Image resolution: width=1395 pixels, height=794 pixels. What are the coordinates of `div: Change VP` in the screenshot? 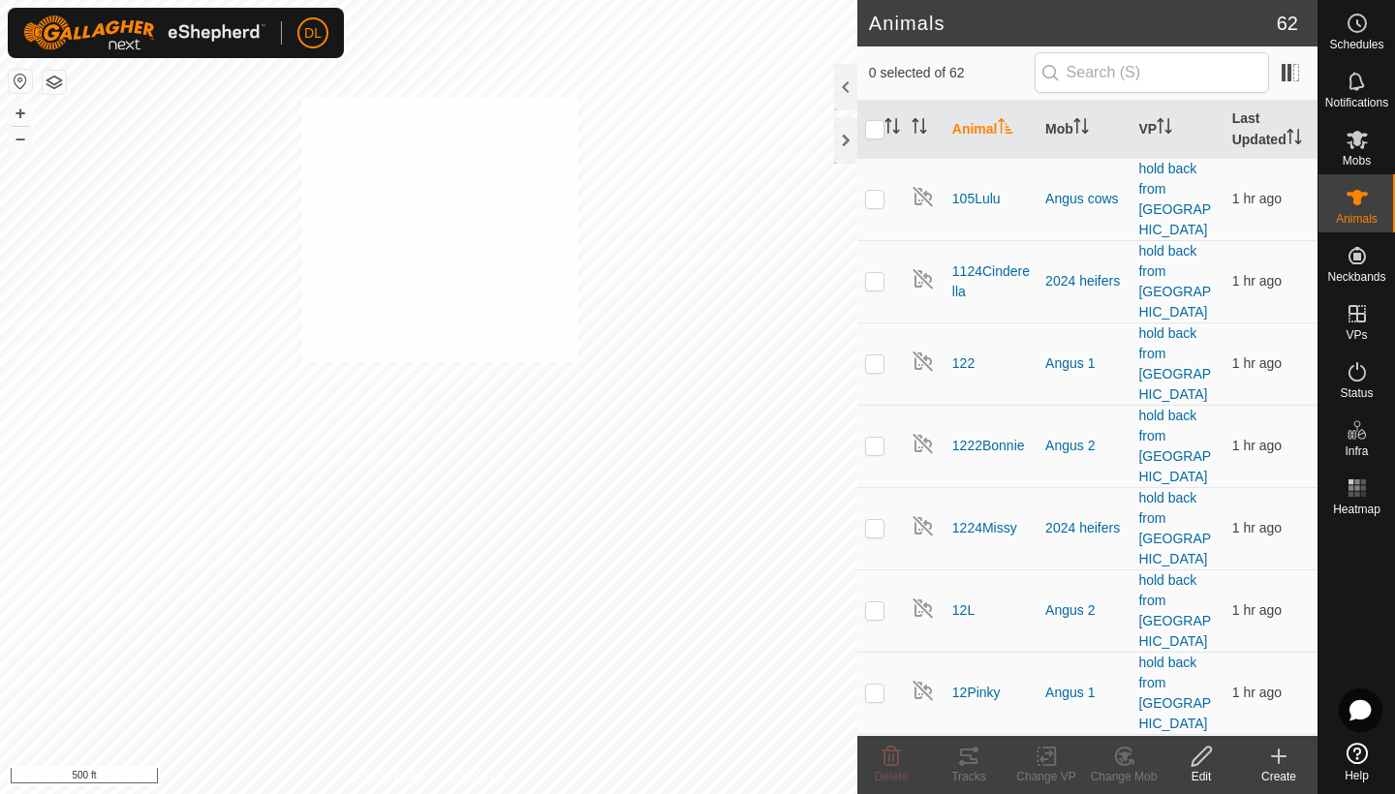 It's located at (1046, 777).